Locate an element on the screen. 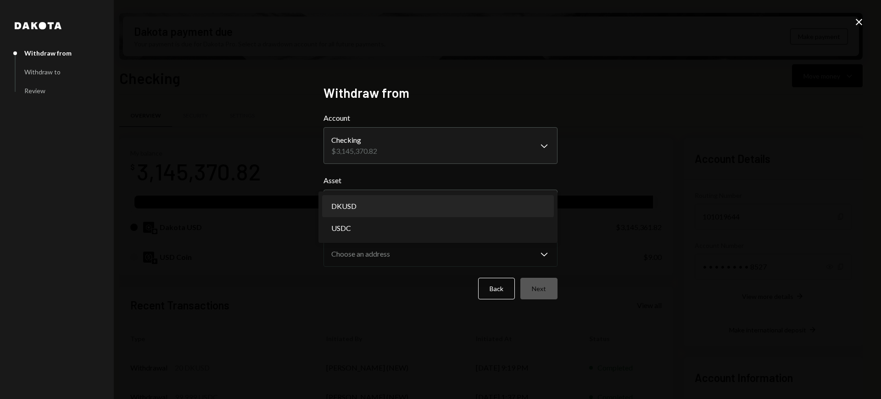  h2: Withdraw from is located at coordinates (440, 93).